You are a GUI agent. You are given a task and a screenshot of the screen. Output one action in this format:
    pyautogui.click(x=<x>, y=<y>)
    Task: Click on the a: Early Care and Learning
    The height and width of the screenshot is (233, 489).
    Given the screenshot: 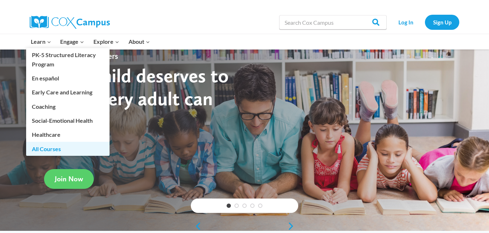 What is the action you would take?
    pyautogui.click(x=68, y=92)
    